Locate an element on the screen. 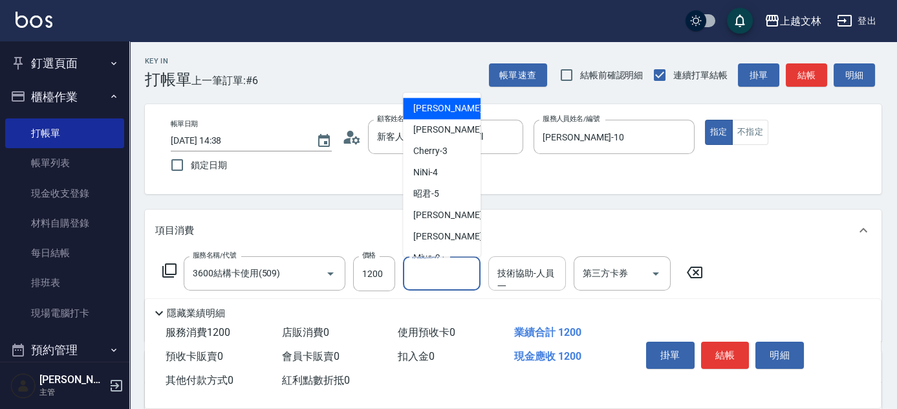 This screenshot has height=409, width=897. p: 項目消費 is located at coordinates (175, 230).